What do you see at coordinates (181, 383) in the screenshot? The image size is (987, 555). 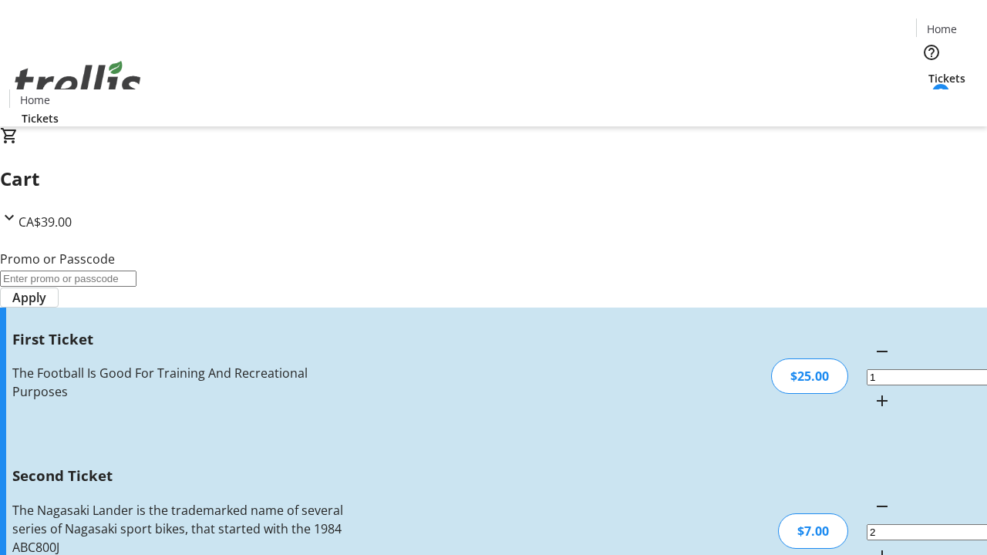 I see `div: The Football Is Good For Training And Recreational Purposes` at bounding box center [181, 383].